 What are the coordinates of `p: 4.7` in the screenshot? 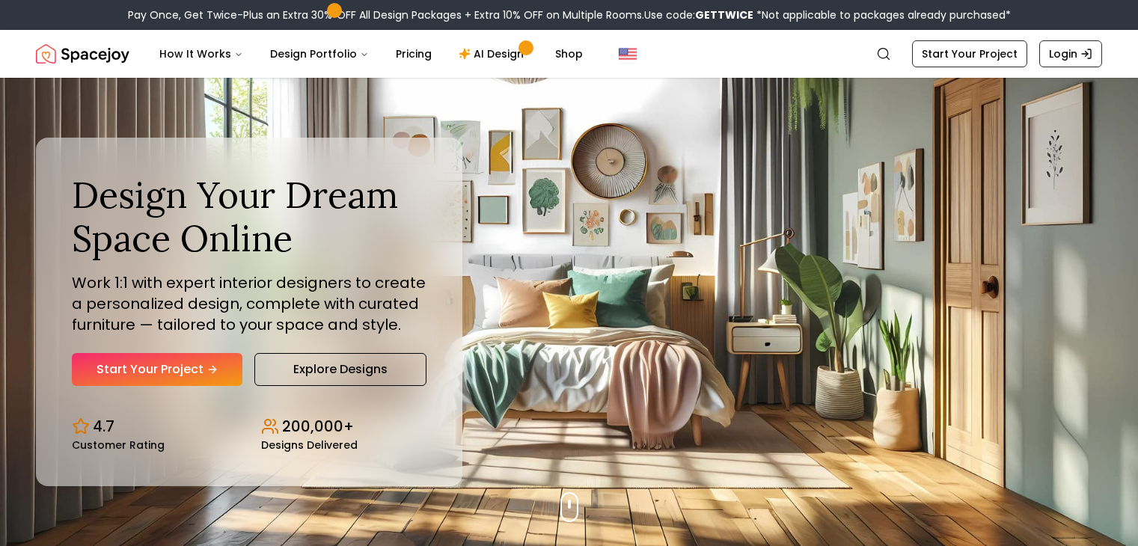 It's located at (103, 426).